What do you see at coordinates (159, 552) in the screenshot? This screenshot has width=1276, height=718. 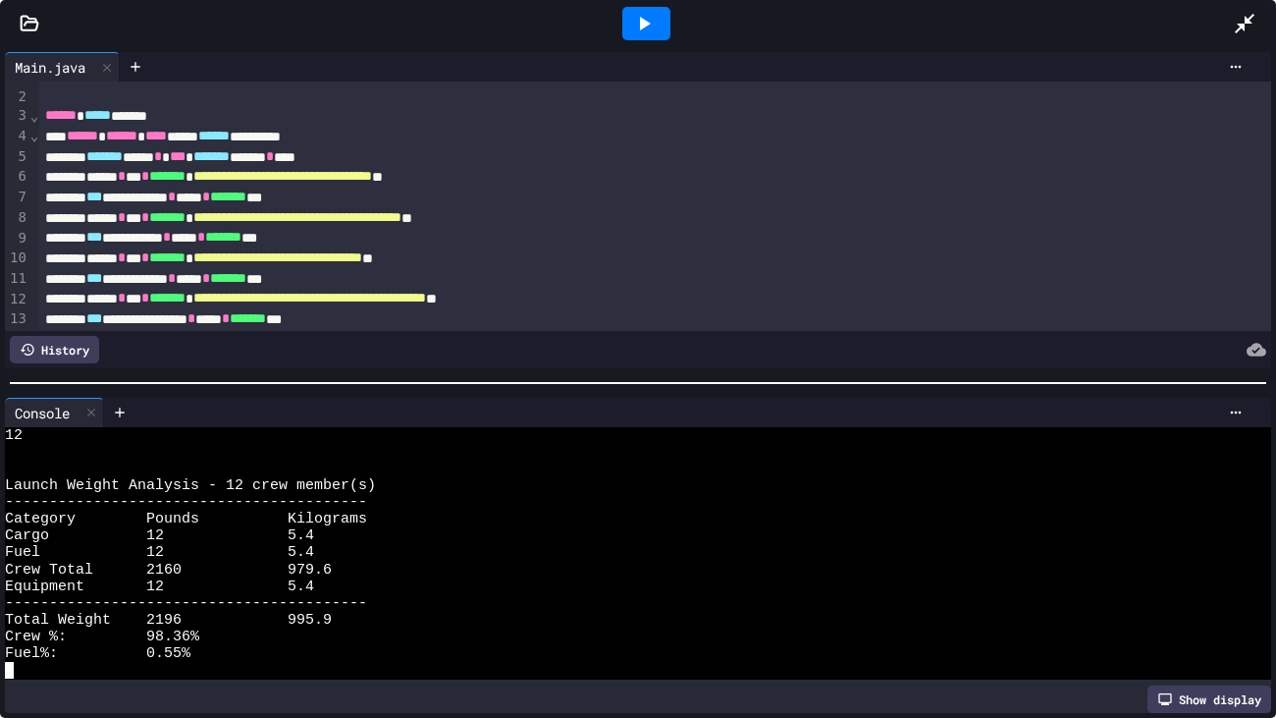 I see `span: Fuel 12 5.4` at bounding box center [159, 552].